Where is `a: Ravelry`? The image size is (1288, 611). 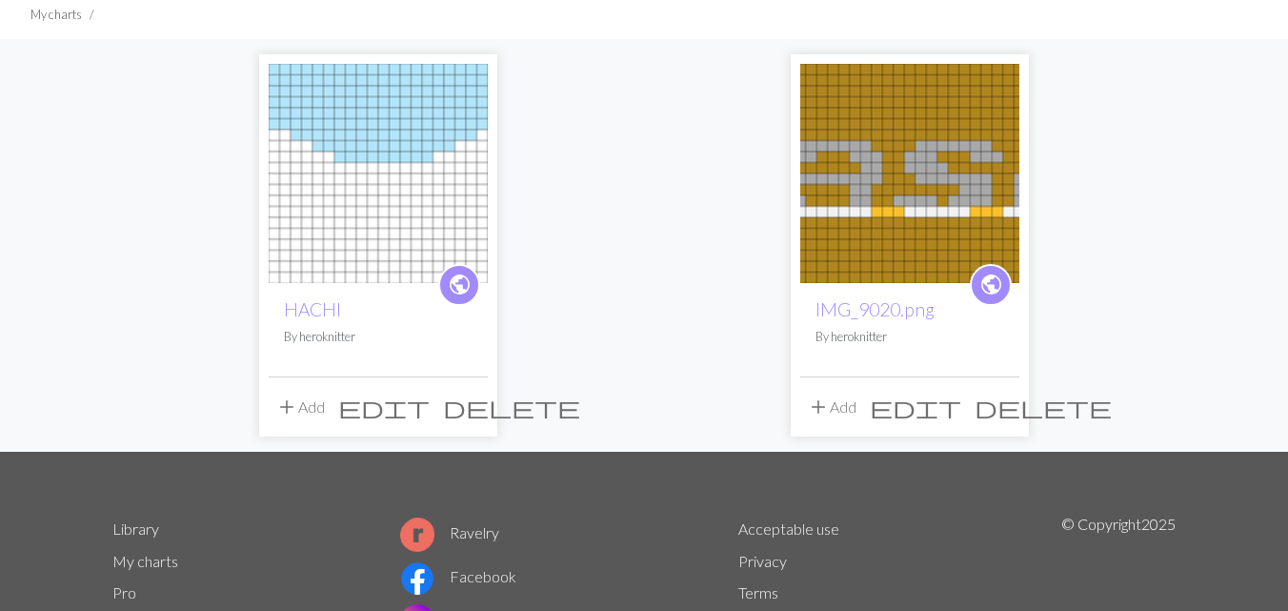 a: Ravelry is located at coordinates (450, 532).